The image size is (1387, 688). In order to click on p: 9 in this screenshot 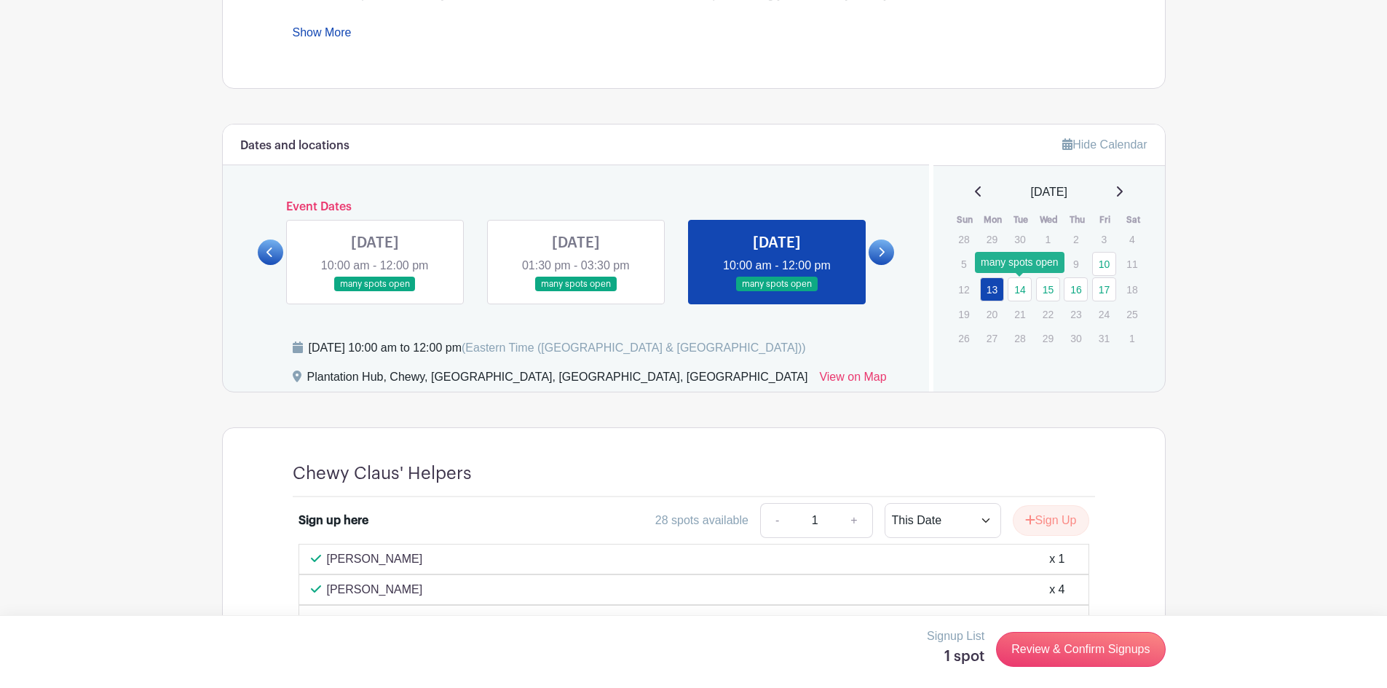, I will do `click(1075, 264)`.